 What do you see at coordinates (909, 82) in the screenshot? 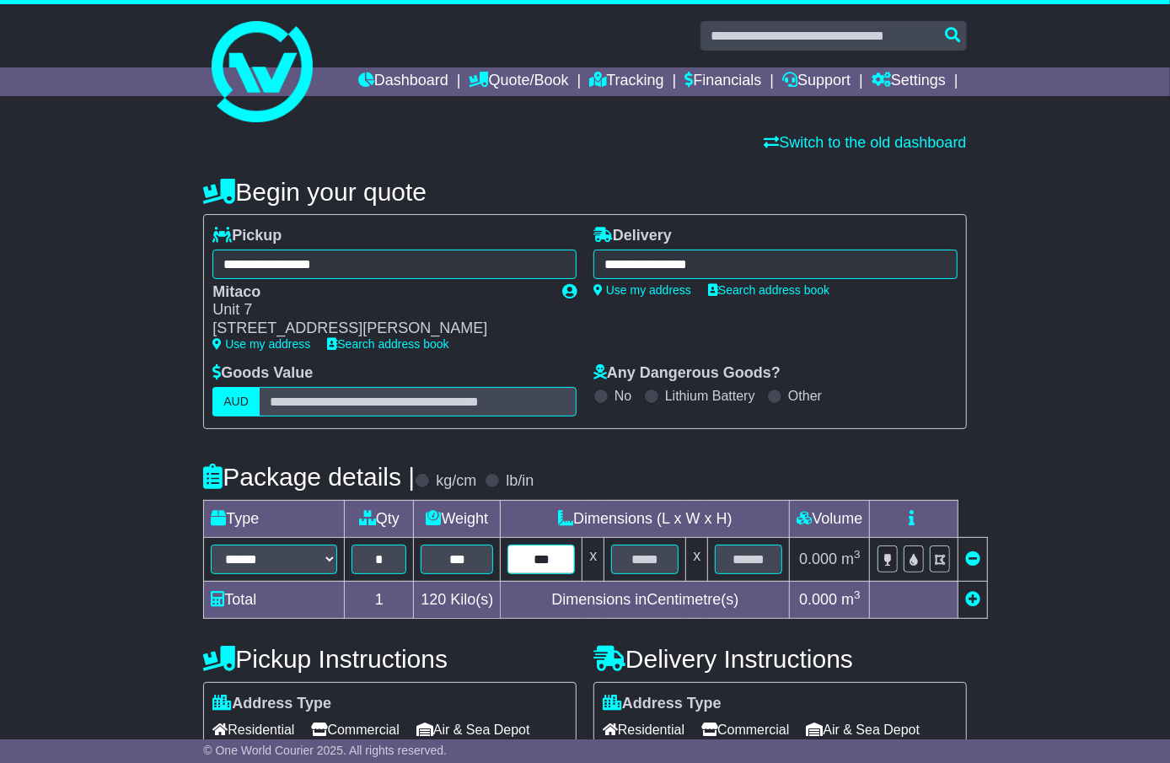
I see `a: Settings` at bounding box center [909, 82].